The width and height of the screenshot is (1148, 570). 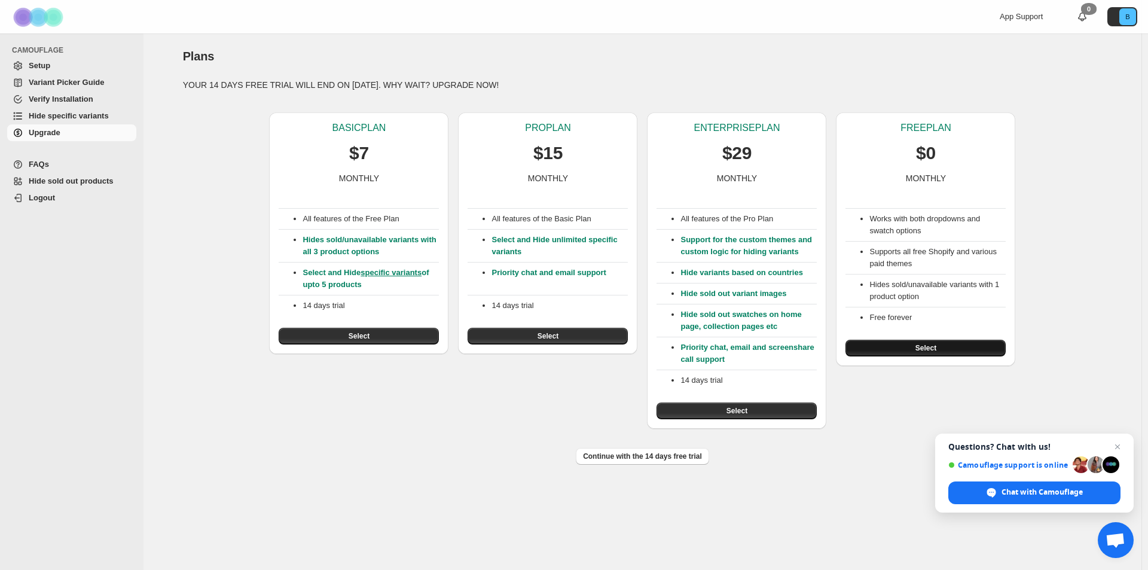 What do you see at coordinates (736, 153) in the screenshot?
I see `p: $29` at bounding box center [736, 153].